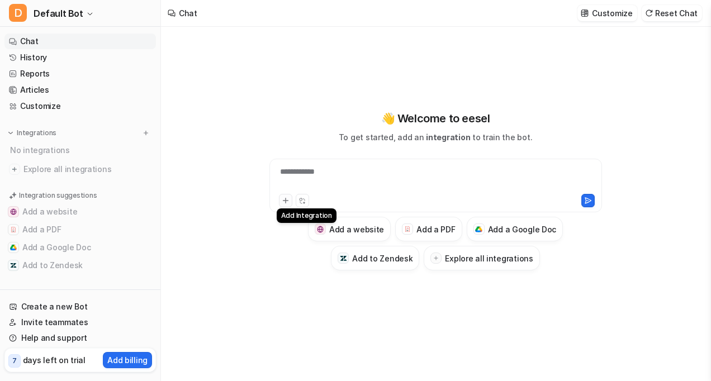 Image resolution: width=711 pixels, height=381 pixels. I want to click on a: Articles, so click(80, 90).